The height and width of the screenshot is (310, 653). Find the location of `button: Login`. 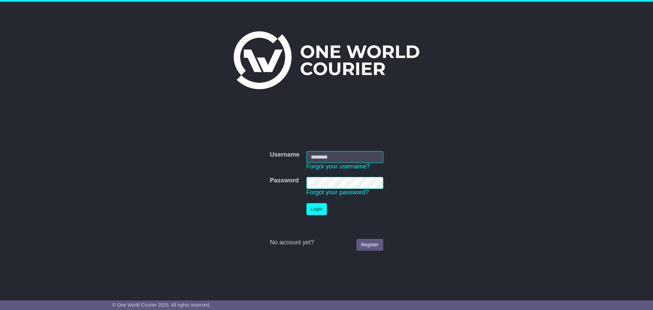

button: Login is located at coordinates (316, 209).